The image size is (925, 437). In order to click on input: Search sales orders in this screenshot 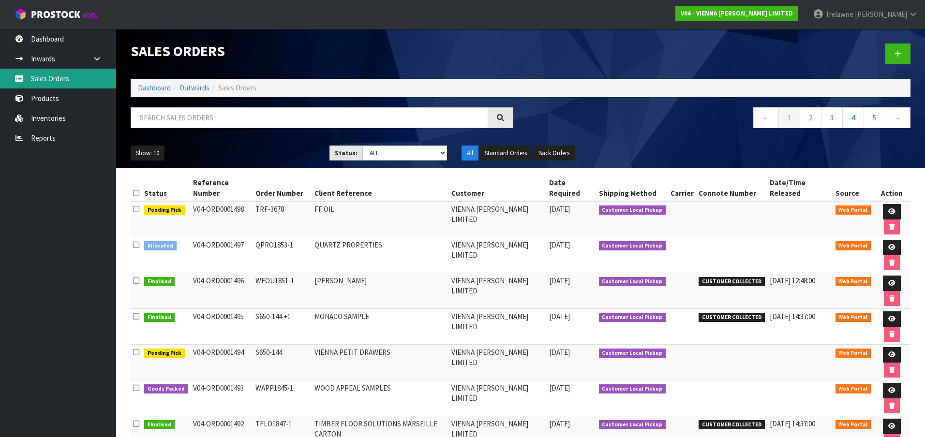, I will do `click(309, 118)`.